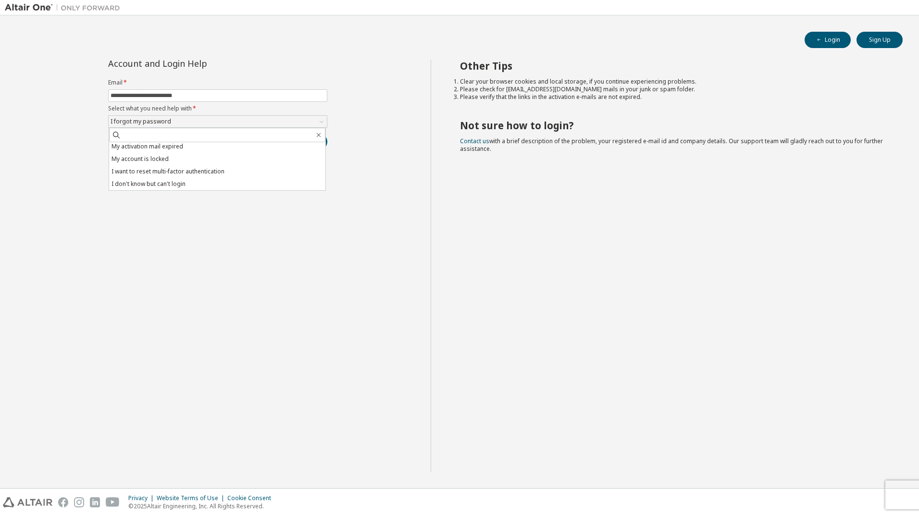 This screenshot has height=516, width=919. Describe the element at coordinates (673, 66) in the screenshot. I see `h2: Other Tips` at that location.